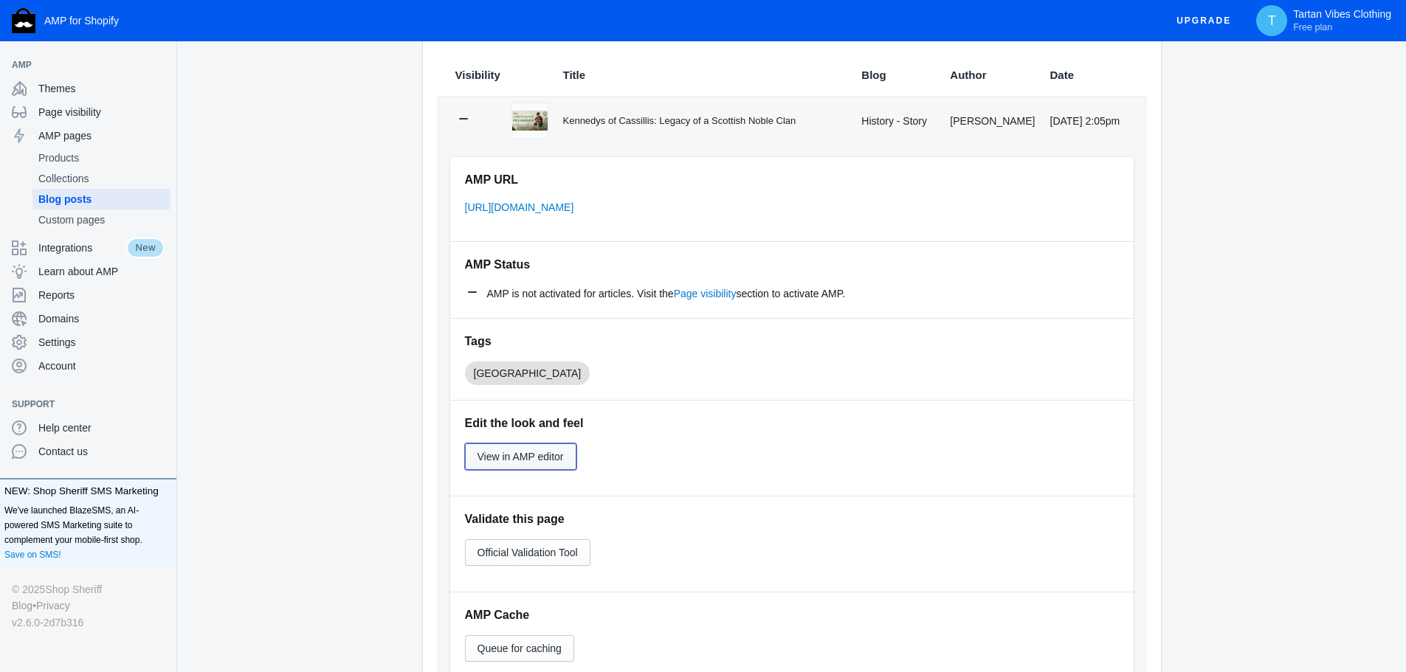 Image resolution: width=1406 pixels, height=672 pixels. Describe the element at coordinates (1204, 21) in the screenshot. I see `span: Upgrade` at that location.